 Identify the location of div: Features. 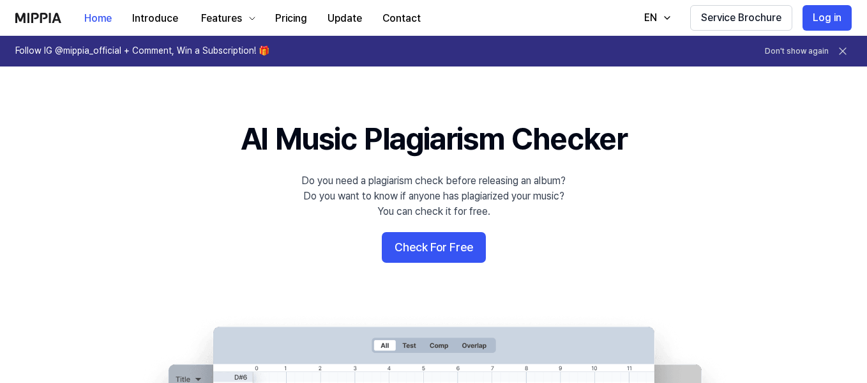
(222, 19).